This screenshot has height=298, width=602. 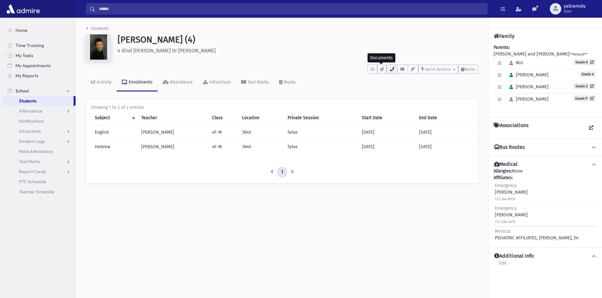 I want to click on a: Enrollments, so click(x=137, y=83).